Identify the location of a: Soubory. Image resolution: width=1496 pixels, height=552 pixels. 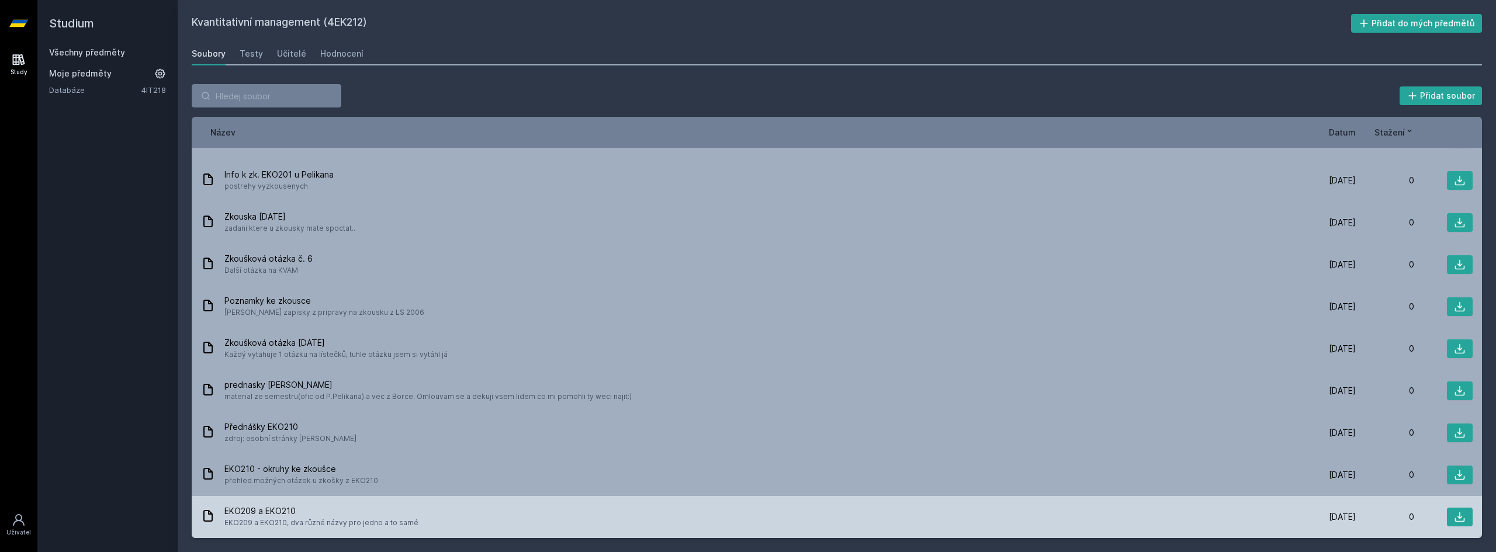
(209, 54).